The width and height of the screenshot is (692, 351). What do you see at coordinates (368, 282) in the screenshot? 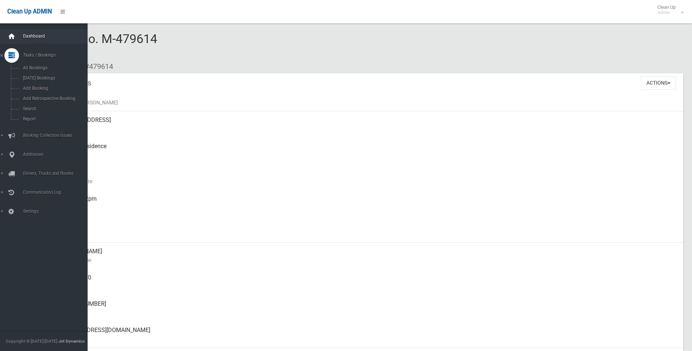
I see `div: 0424105310` at bounding box center [368, 282].